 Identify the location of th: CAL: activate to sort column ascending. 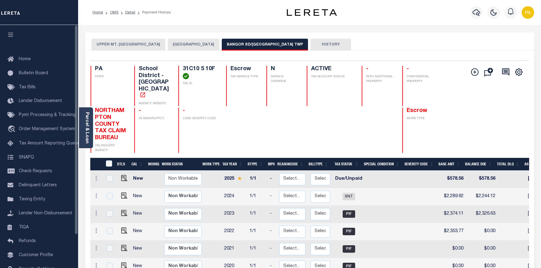
(137, 164).